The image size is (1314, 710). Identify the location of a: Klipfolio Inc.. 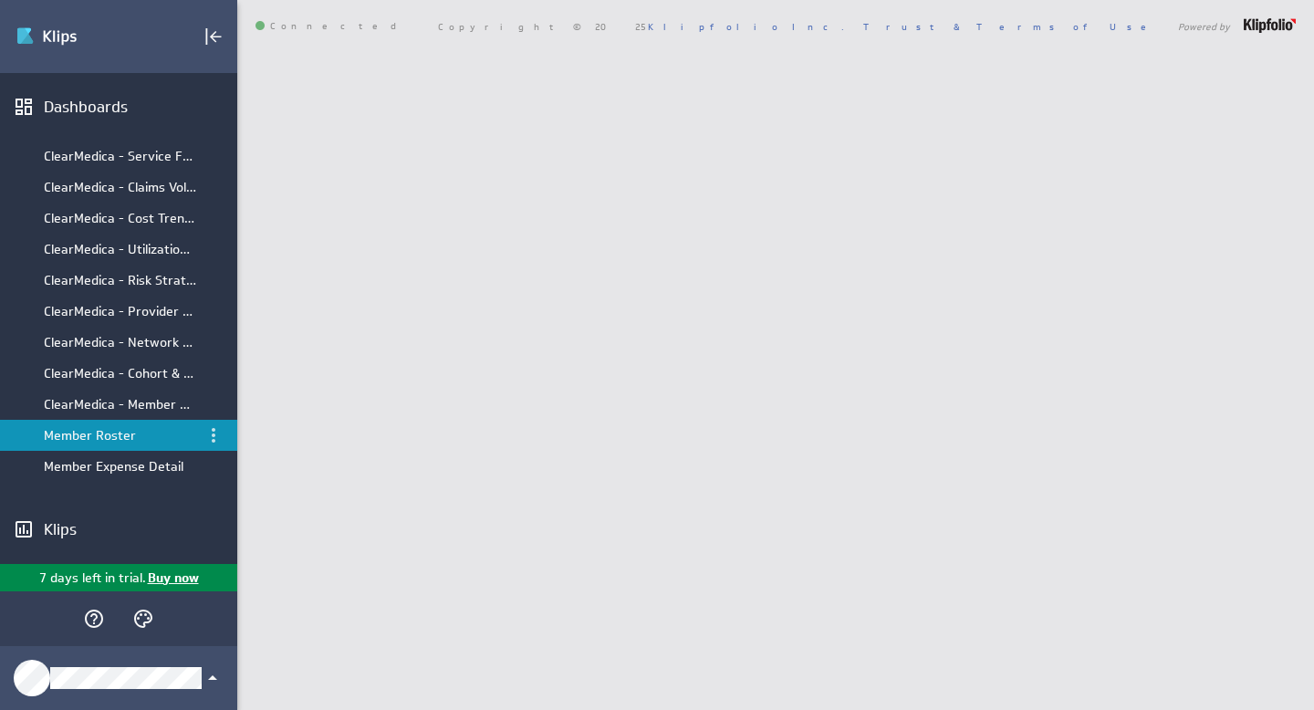
(745, 26).